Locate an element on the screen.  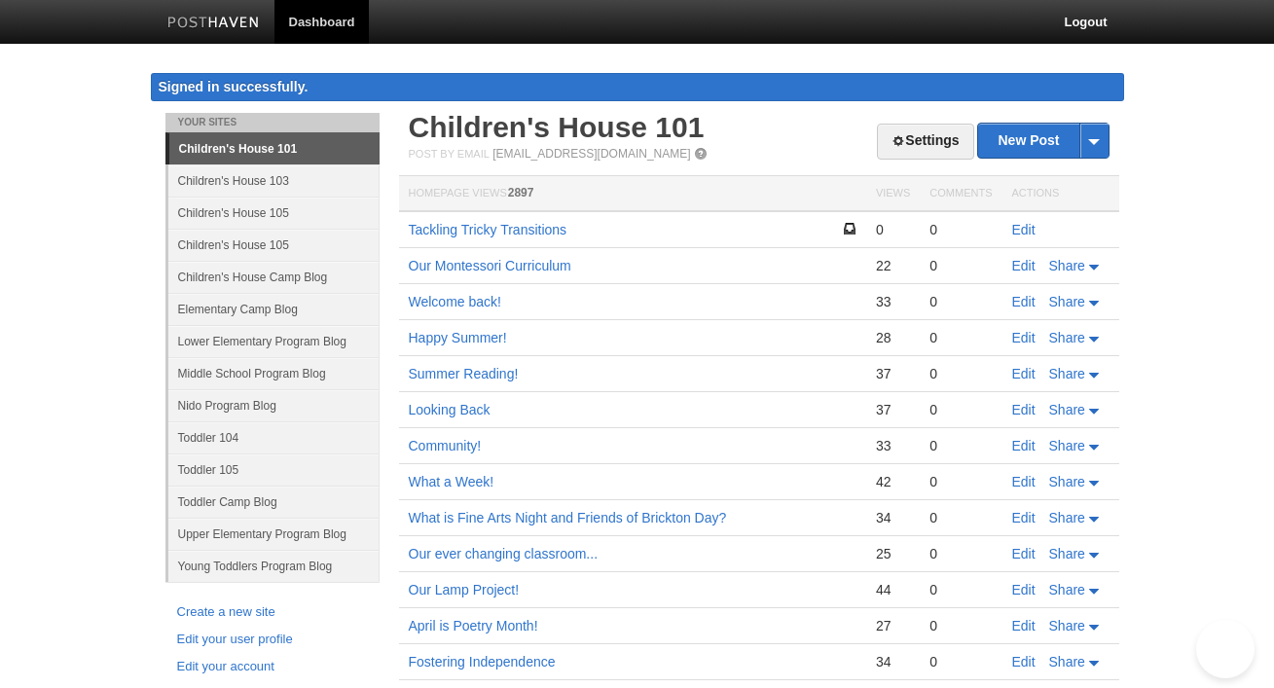
a: Our Montessori Curriculum is located at coordinates (490, 266).